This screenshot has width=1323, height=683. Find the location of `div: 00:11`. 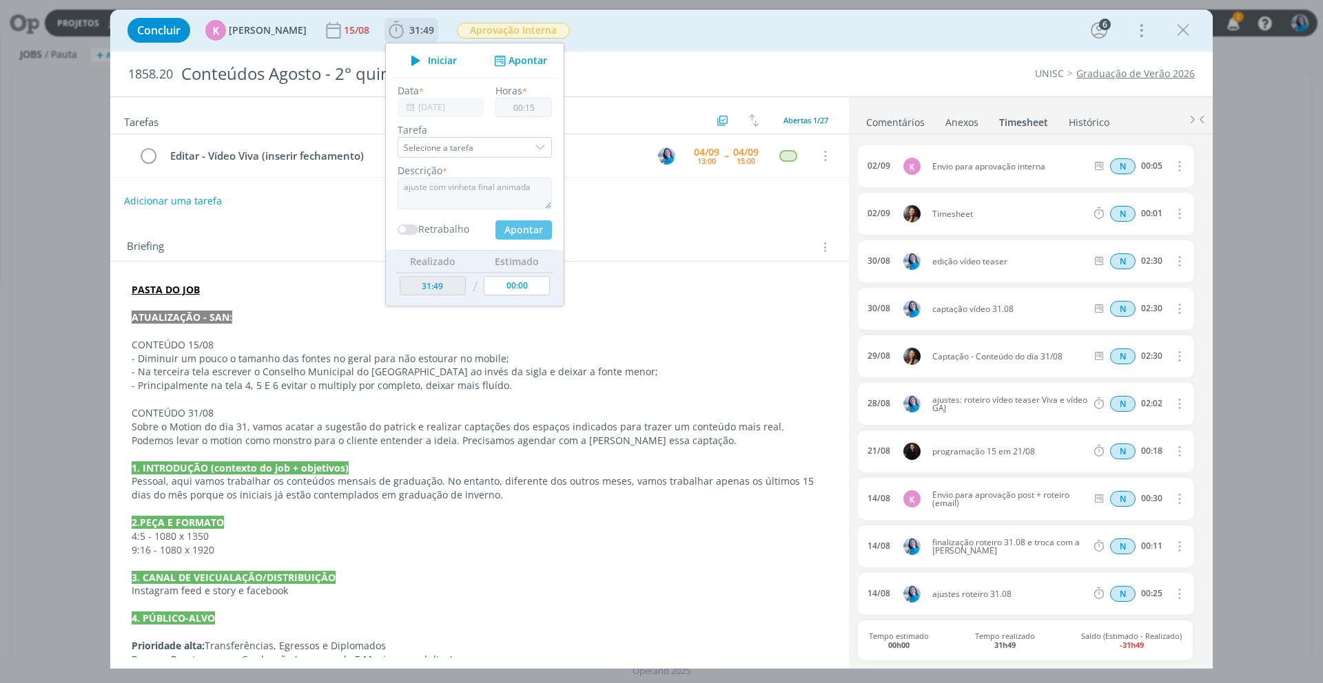

div: 00:11 is located at coordinates (1151, 546).